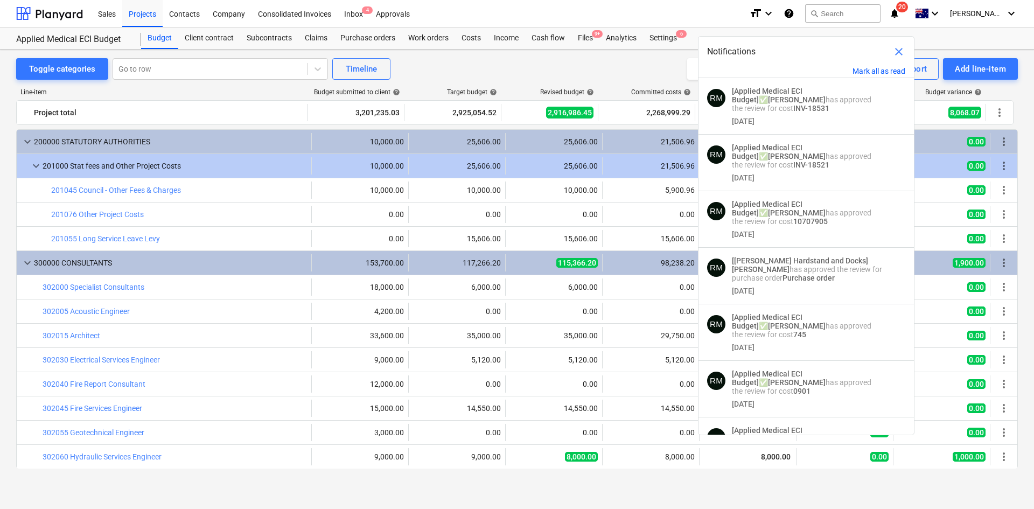 The height and width of the screenshot is (509, 1034). I want to click on button: Timeline, so click(361, 69).